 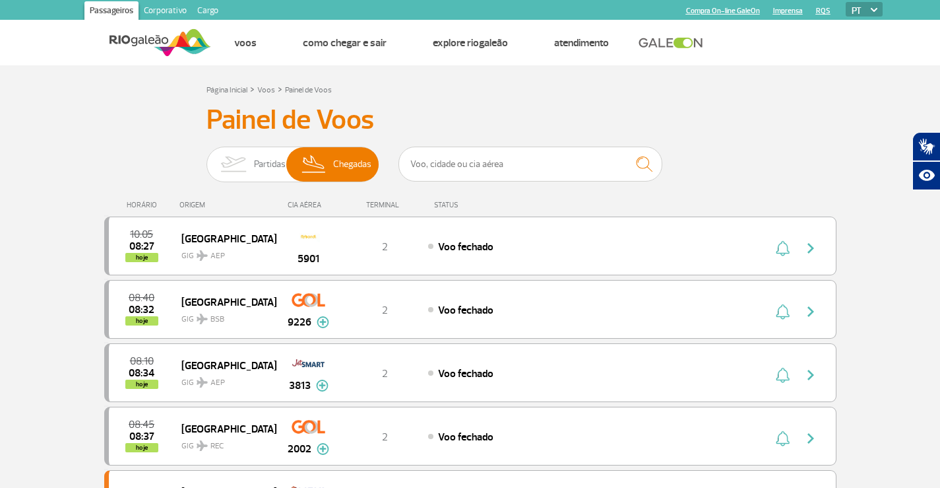 What do you see at coordinates (308, 259) in the screenshot?
I see `span: 5901` at bounding box center [308, 259].